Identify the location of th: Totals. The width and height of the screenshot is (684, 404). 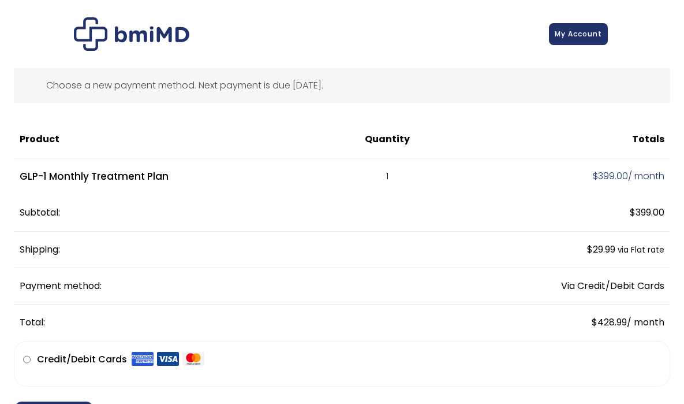
(557, 139).